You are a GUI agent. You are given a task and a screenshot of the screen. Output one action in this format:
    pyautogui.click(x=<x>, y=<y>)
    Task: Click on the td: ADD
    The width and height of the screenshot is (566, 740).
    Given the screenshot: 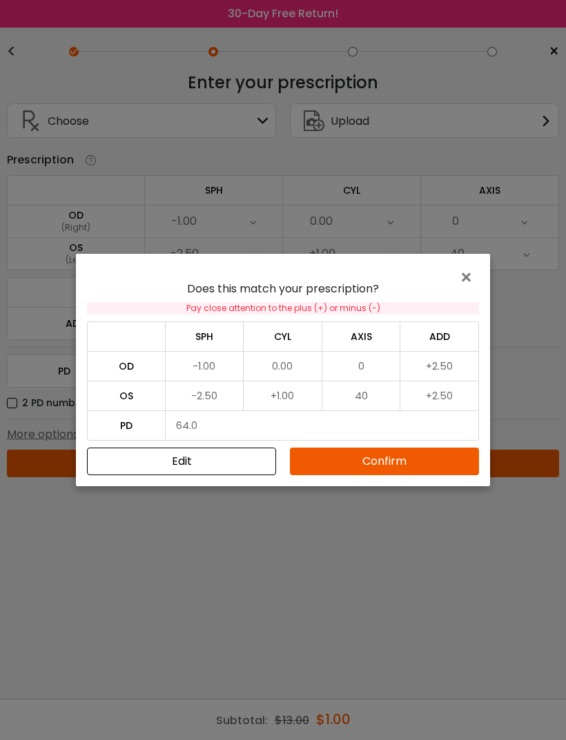 What is the action you would take?
    pyautogui.click(x=439, y=336)
    